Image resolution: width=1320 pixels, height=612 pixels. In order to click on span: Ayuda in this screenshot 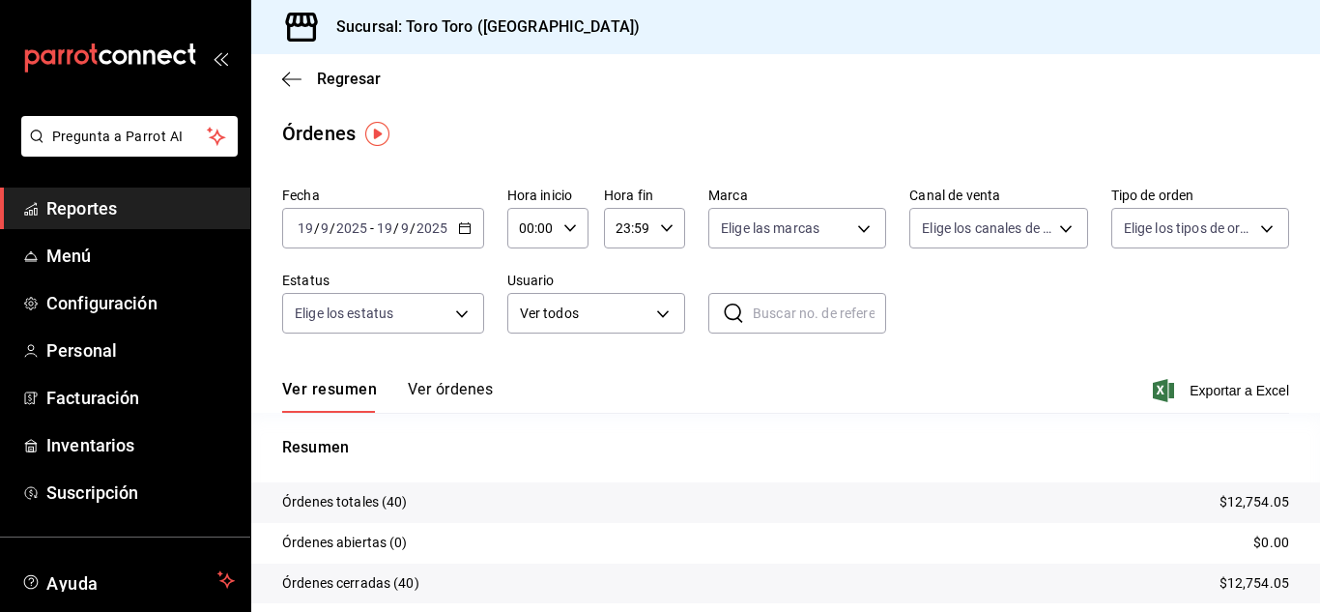, I will do `click(128, 580)`.